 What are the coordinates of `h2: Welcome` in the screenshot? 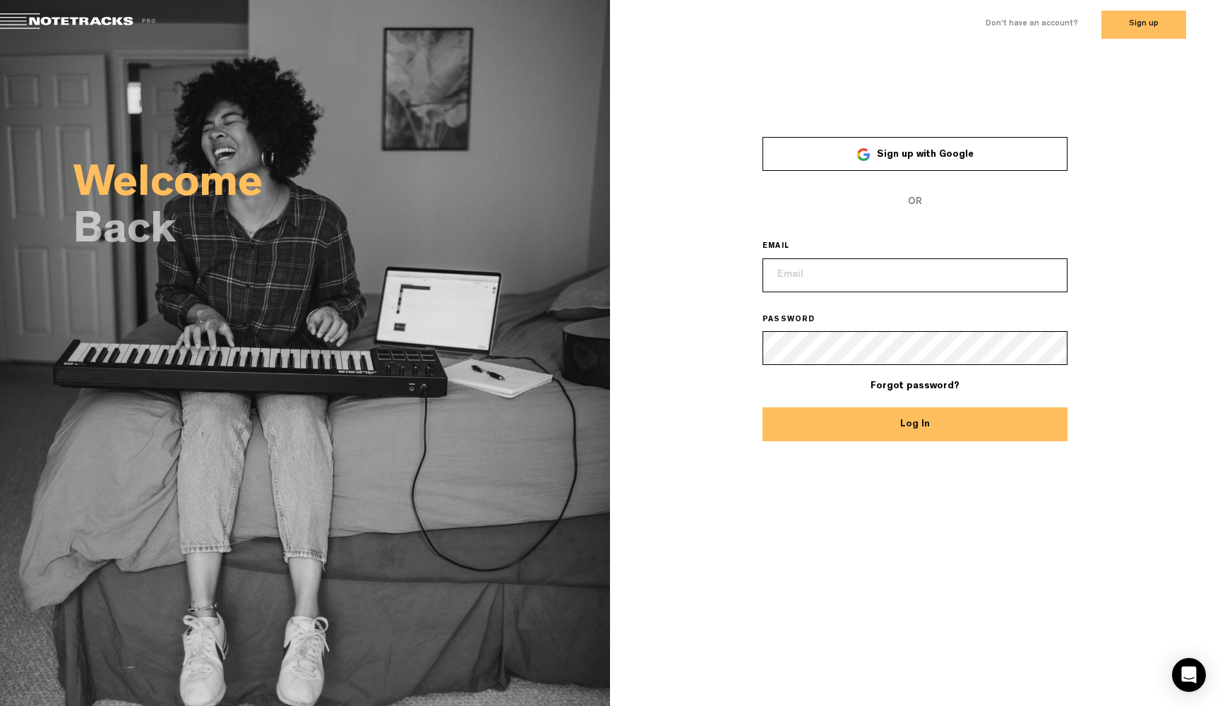 It's located at (342, 186).